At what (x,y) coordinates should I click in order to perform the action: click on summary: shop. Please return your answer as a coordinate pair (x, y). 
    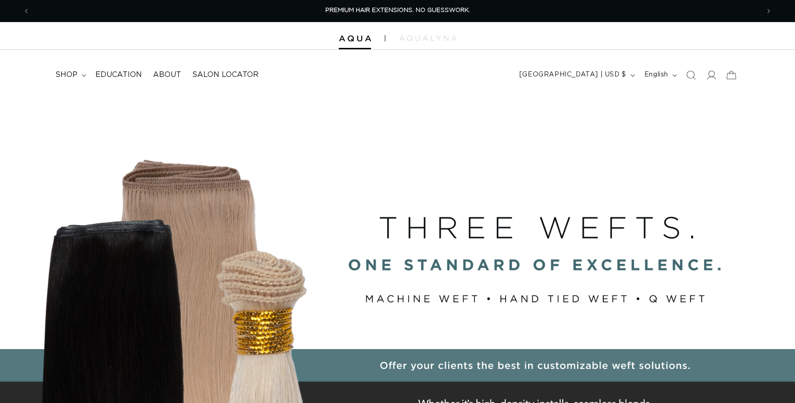
    Looking at the image, I should click on (70, 75).